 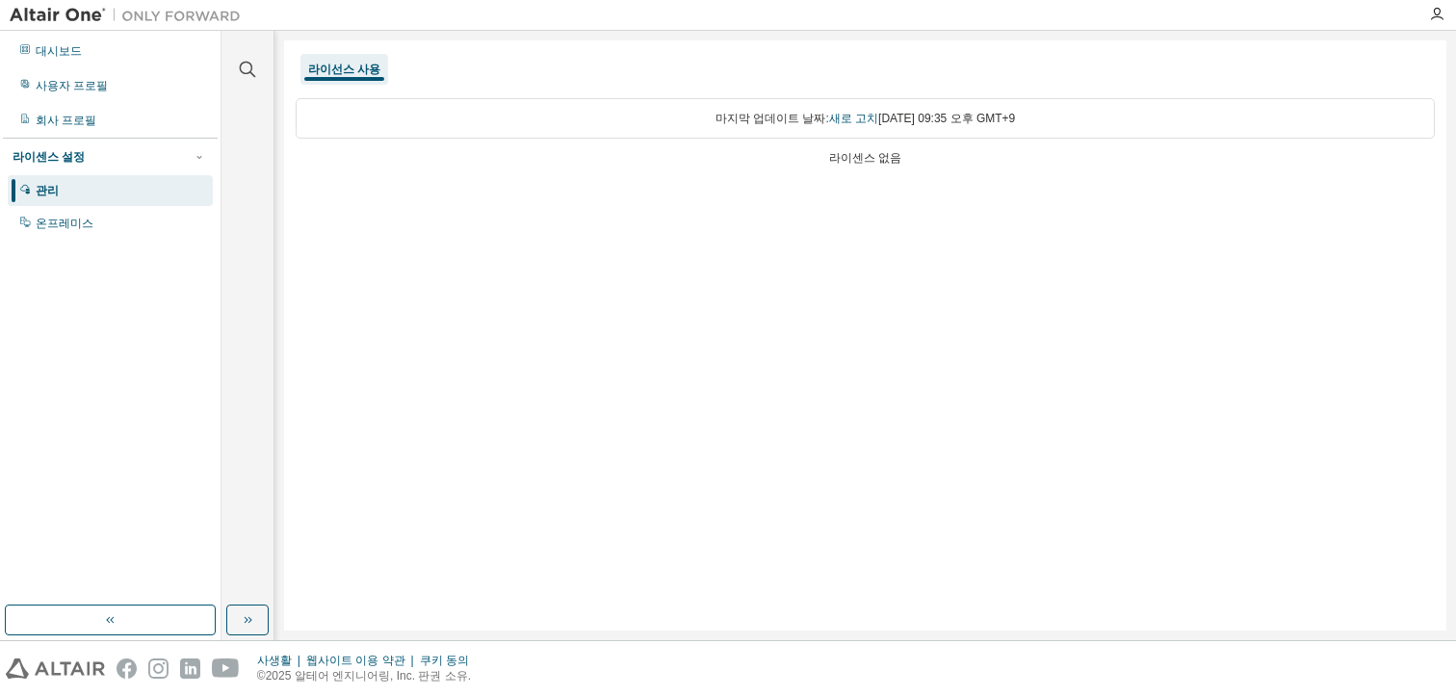 I want to click on div: 사용자 프로필, so click(x=71, y=86).